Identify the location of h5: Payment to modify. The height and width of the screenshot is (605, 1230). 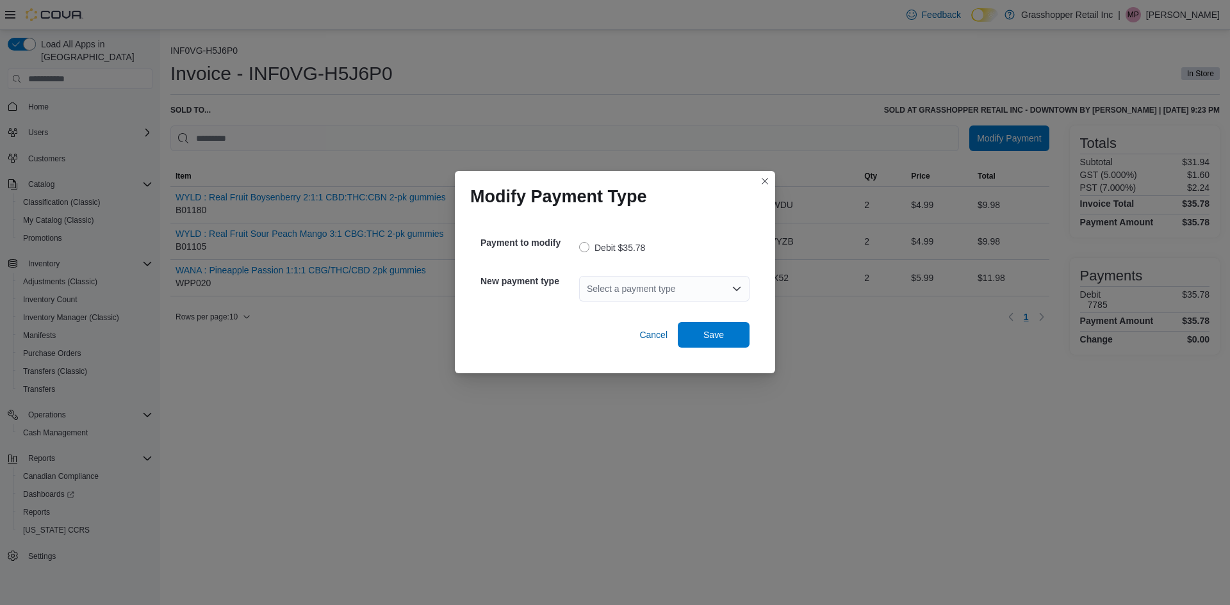
(529, 243).